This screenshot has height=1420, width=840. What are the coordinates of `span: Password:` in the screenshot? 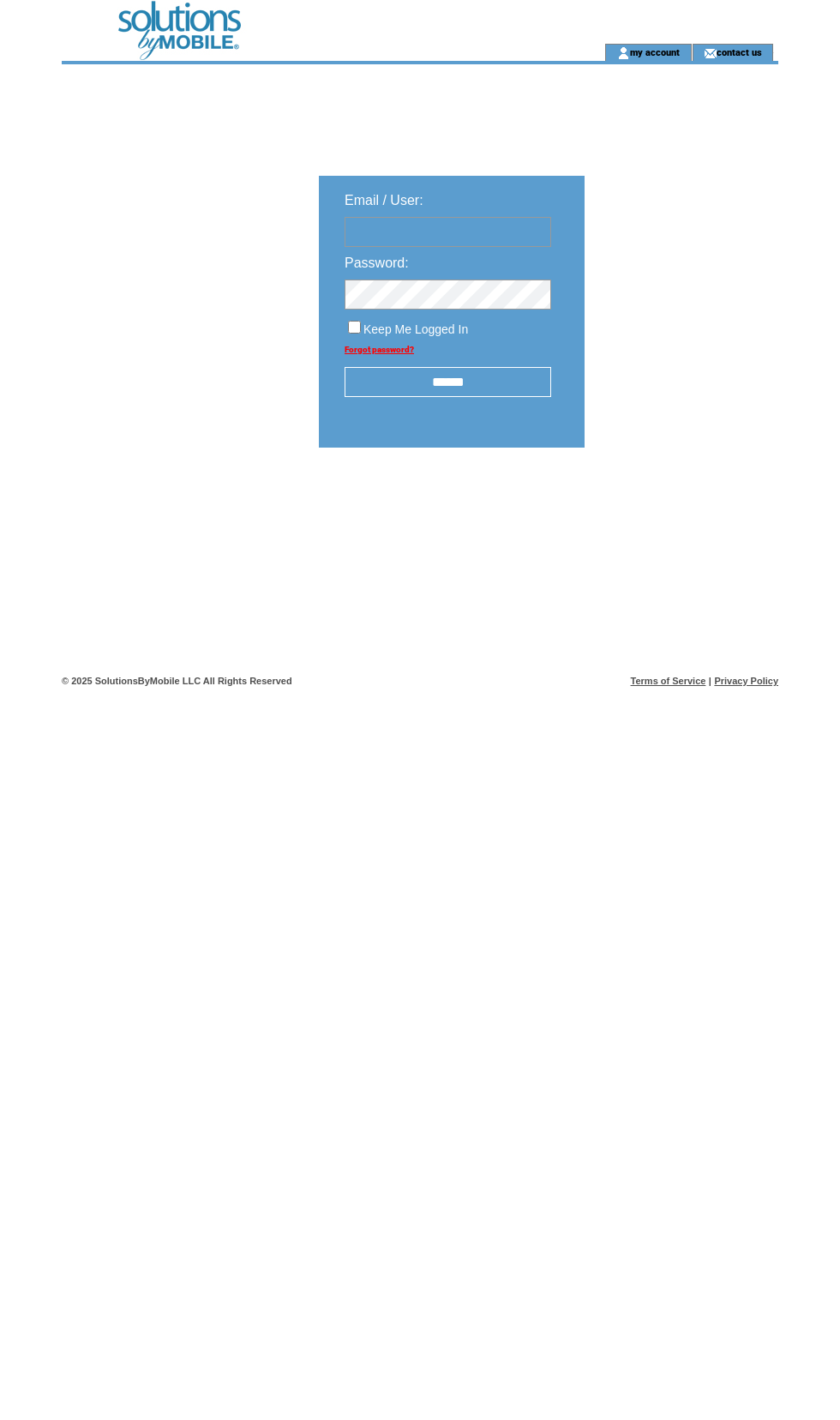 It's located at (376, 262).